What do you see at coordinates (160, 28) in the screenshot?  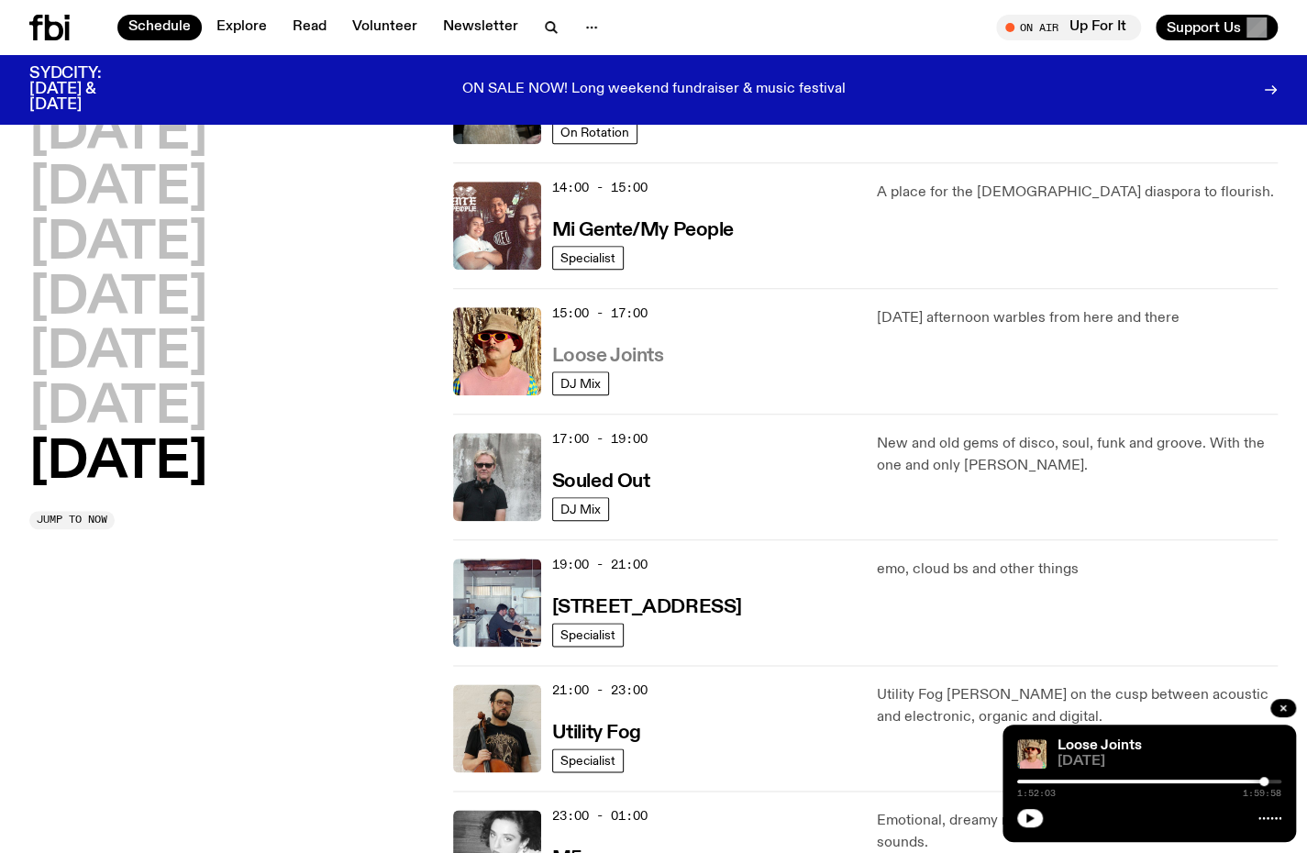 I see `a: Schedule` at bounding box center [160, 28].